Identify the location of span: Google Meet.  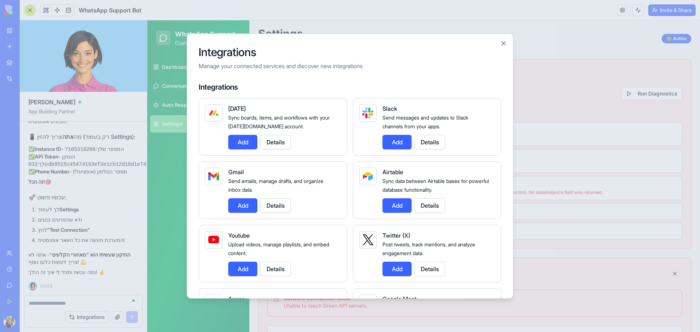
(399, 299).